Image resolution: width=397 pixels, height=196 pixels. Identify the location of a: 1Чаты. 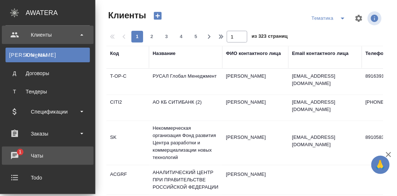
(48, 156).